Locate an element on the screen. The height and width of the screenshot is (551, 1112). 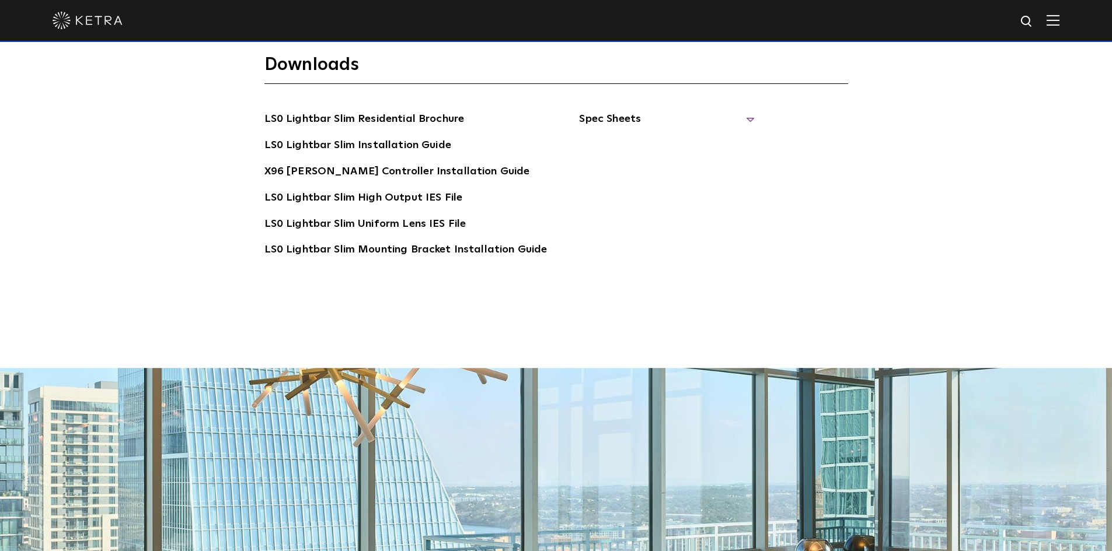
a: LS0 Lightbar Slim Uniform Lens IES File is located at coordinates (365, 225).